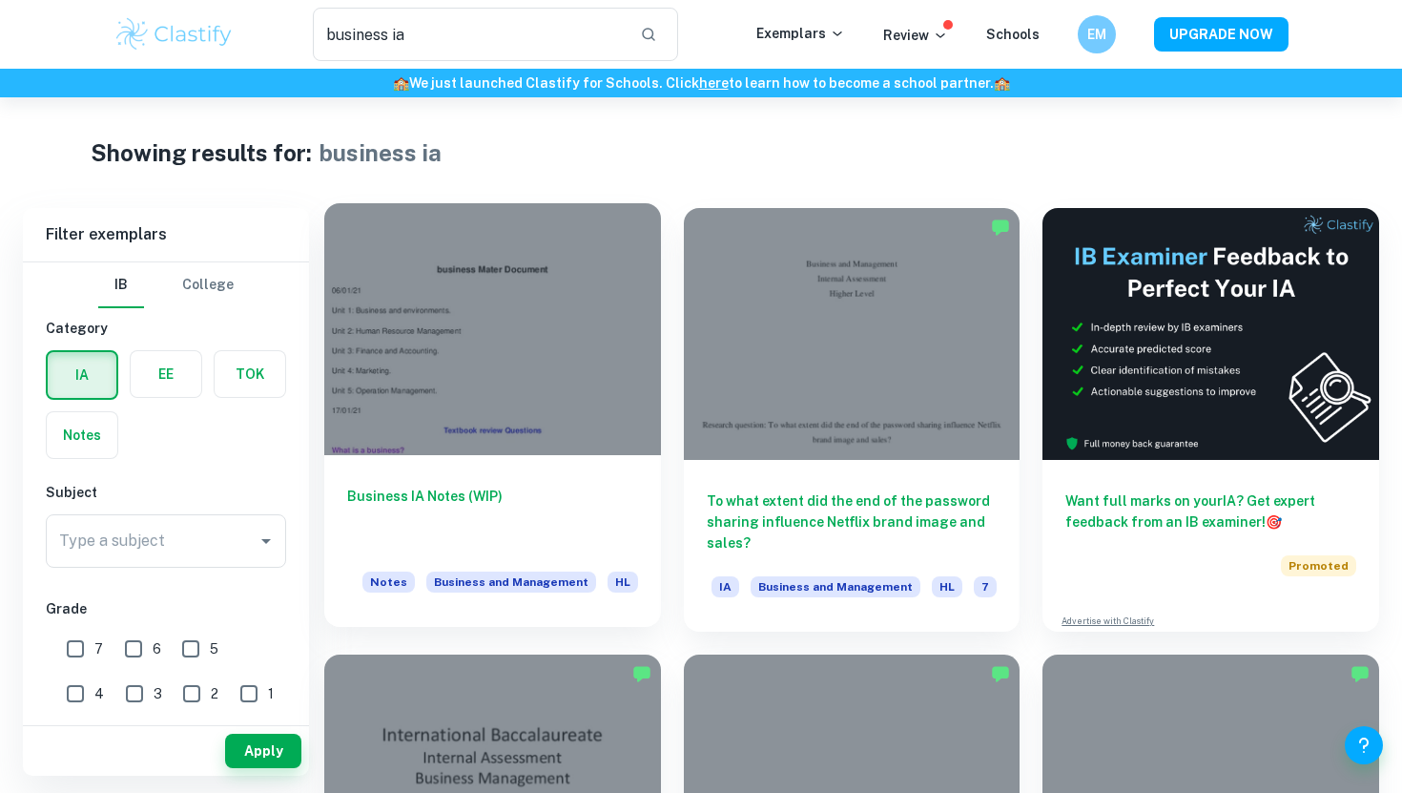 This screenshot has height=793, width=1402. Describe the element at coordinates (800, 33) in the screenshot. I see `p: Exemplars` at that location.